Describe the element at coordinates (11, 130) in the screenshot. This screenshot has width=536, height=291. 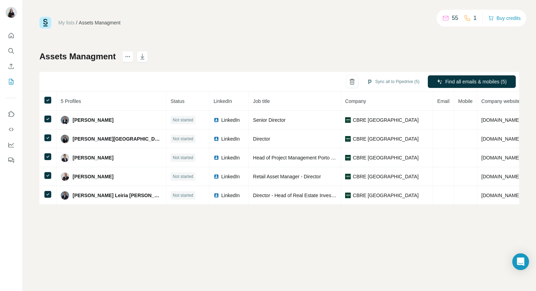
I see `button: Use Surfe API` at that location.